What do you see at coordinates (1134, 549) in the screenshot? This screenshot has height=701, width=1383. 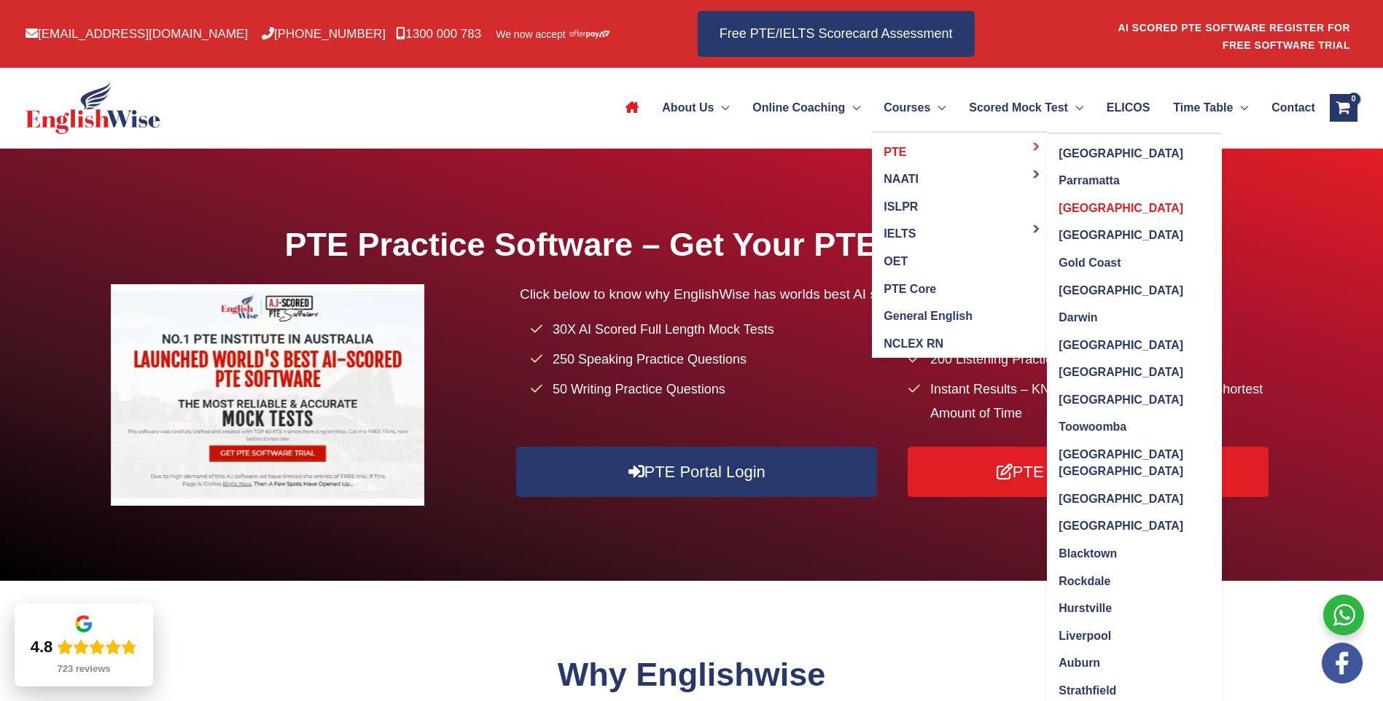 I see `a: Blacktown` at bounding box center [1134, 549].